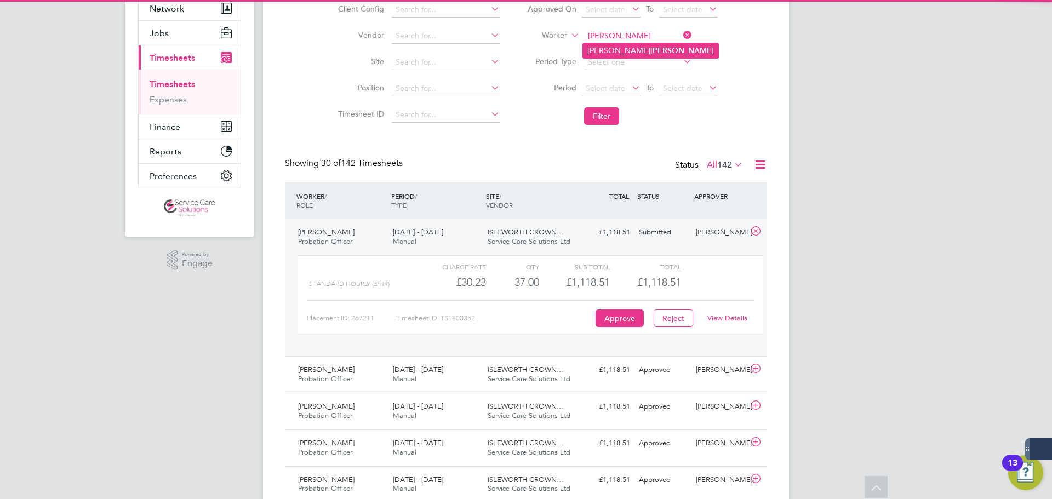 This screenshot has width=1052, height=499. What do you see at coordinates (601, 116) in the screenshot?
I see `button: Filter` at bounding box center [601, 116].